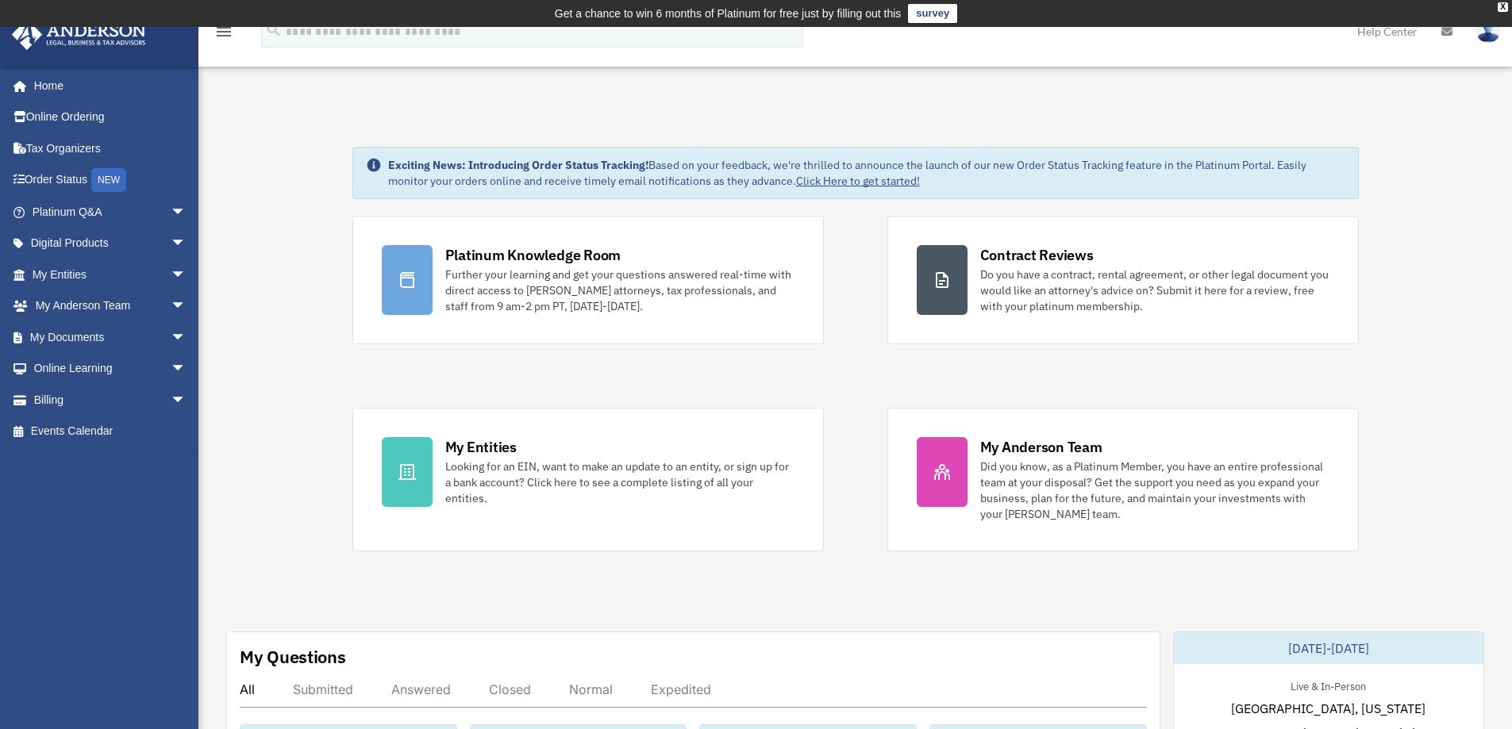 The image size is (1512, 729). I want to click on div: Closed, so click(509, 690).